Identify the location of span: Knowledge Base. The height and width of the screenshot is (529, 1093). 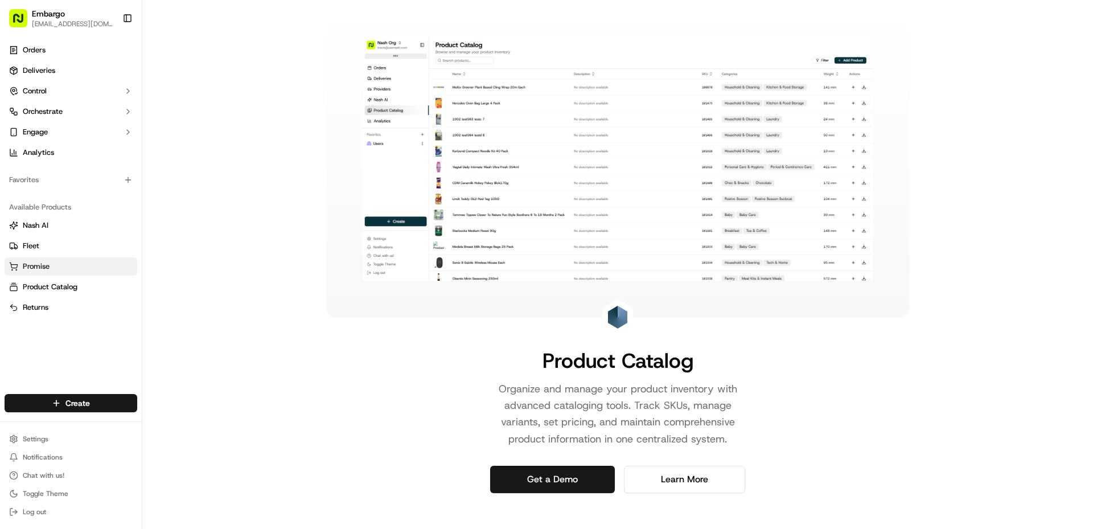
(55, 260).